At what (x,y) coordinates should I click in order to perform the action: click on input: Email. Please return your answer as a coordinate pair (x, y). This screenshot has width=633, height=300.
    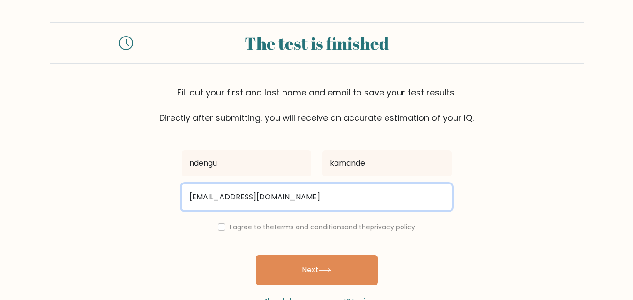
    Looking at the image, I should click on (317, 197).